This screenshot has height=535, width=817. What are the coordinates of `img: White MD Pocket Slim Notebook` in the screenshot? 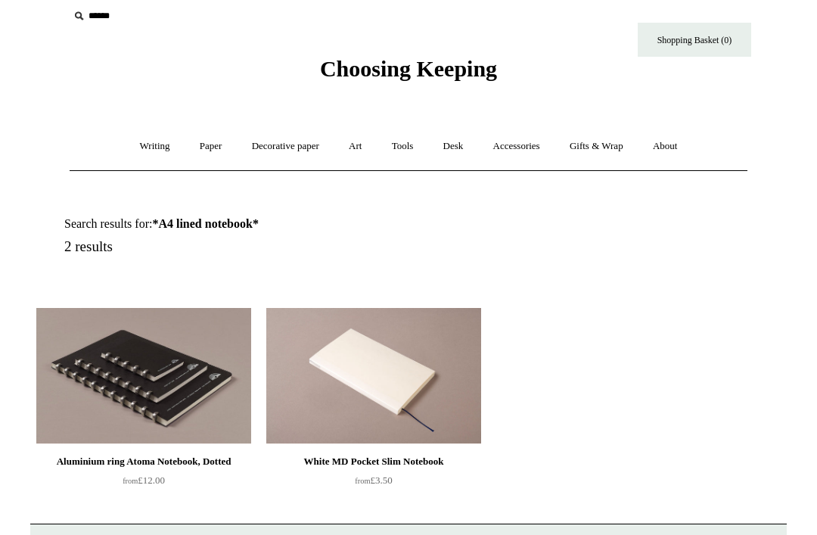 It's located at (374, 376).